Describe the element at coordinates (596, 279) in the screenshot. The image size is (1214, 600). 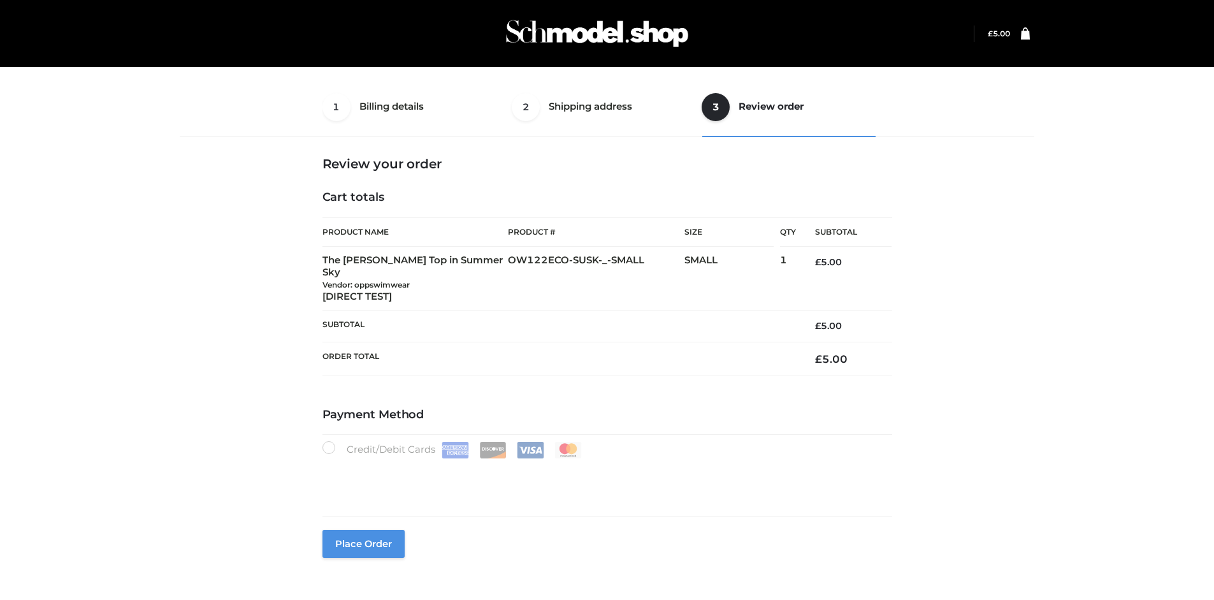
I see `td: OW122ECO-SUSK-_-SMALL` at that location.